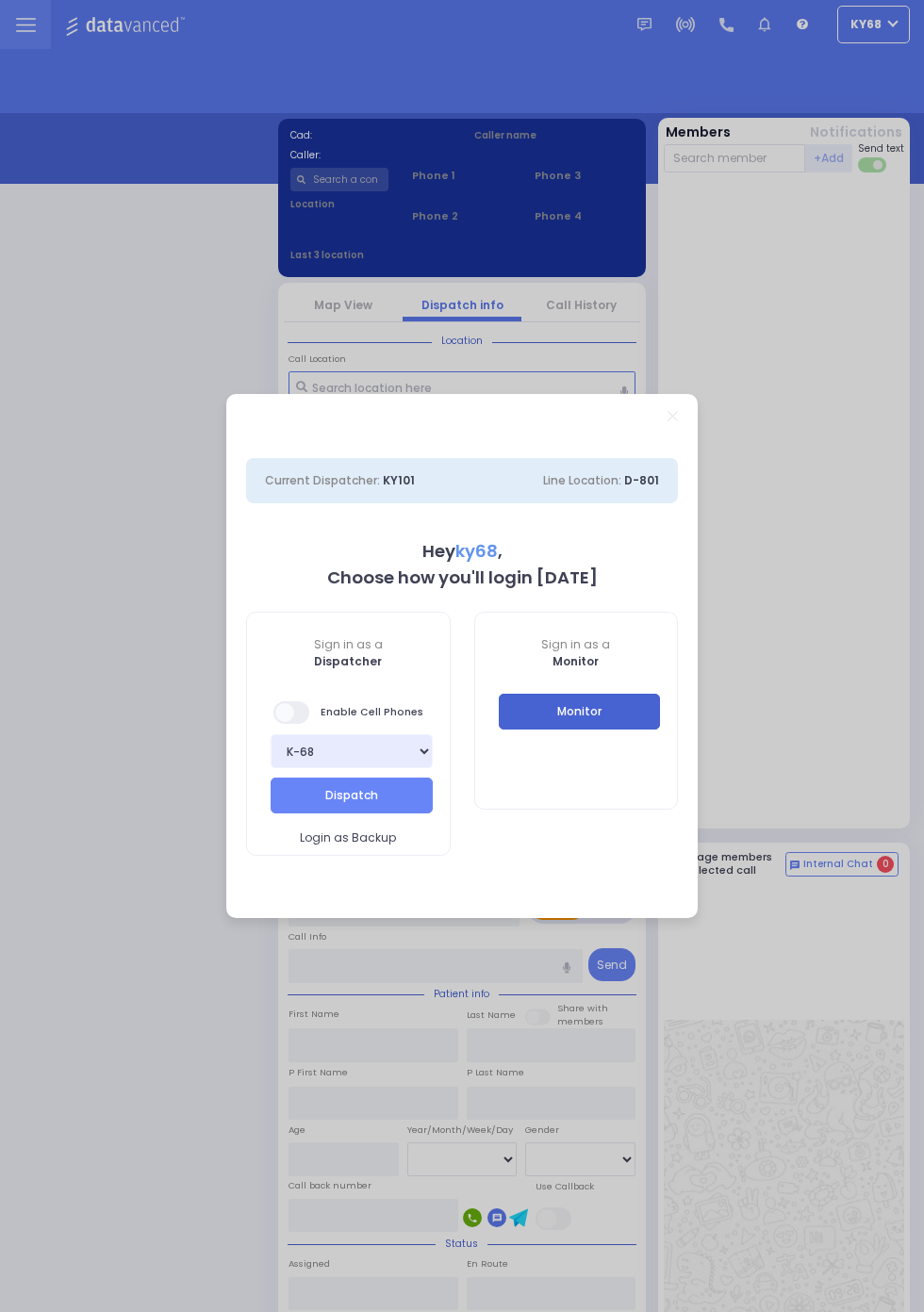 The image size is (924, 1312). Describe the element at coordinates (462, 551) in the screenshot. I see `b: Hey ,` at that location.